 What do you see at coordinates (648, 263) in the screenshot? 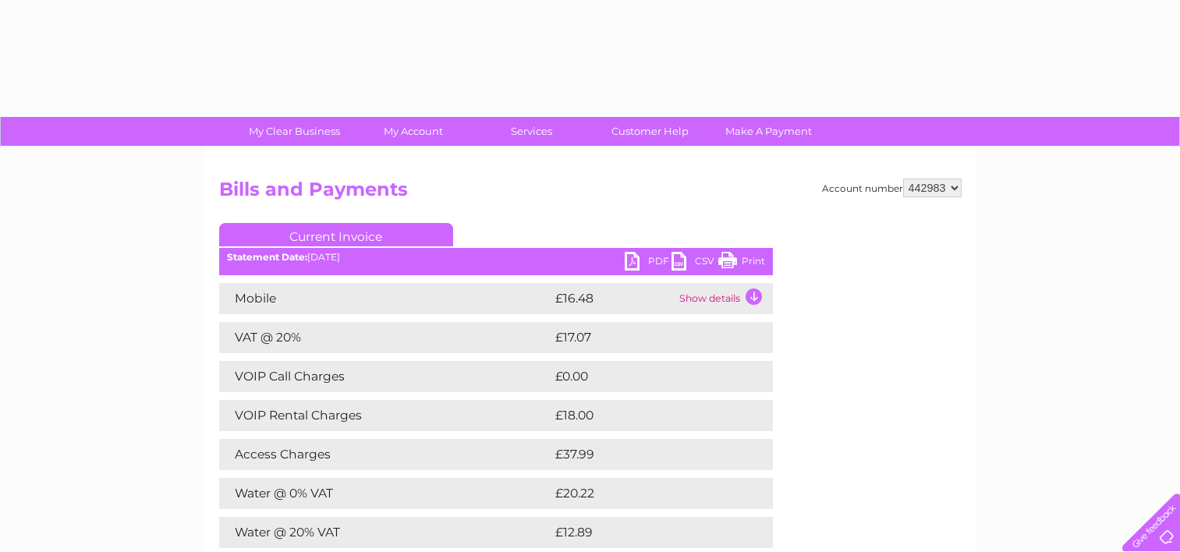
I see `a: PDF` at bounding box center [648, 263].